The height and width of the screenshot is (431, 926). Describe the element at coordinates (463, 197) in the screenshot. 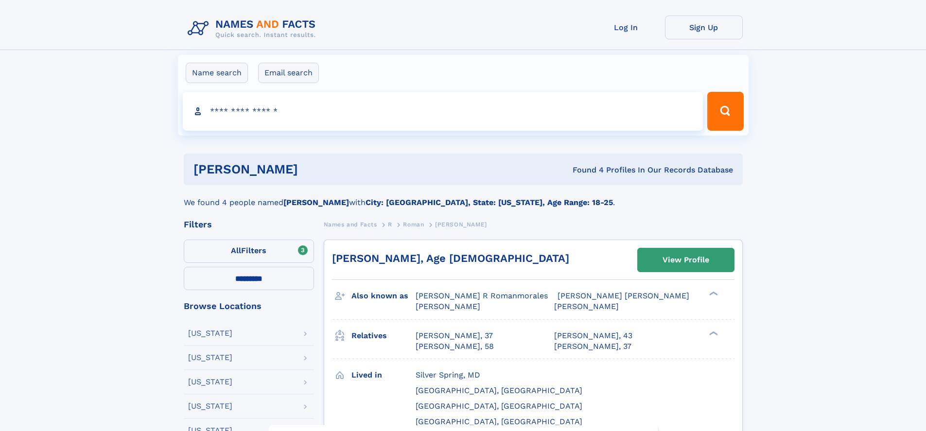

I see `div: We found 4 people named with .` at that location.